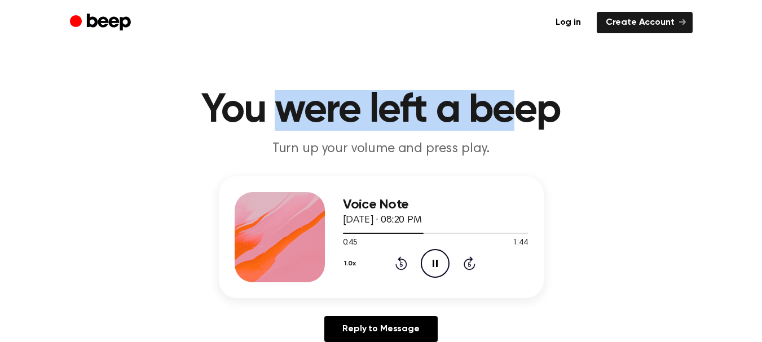  What do you see at coordinates (381, 110) in the screenshot?
I see `h1: You were left a beep` at bounding box center [381, 110].